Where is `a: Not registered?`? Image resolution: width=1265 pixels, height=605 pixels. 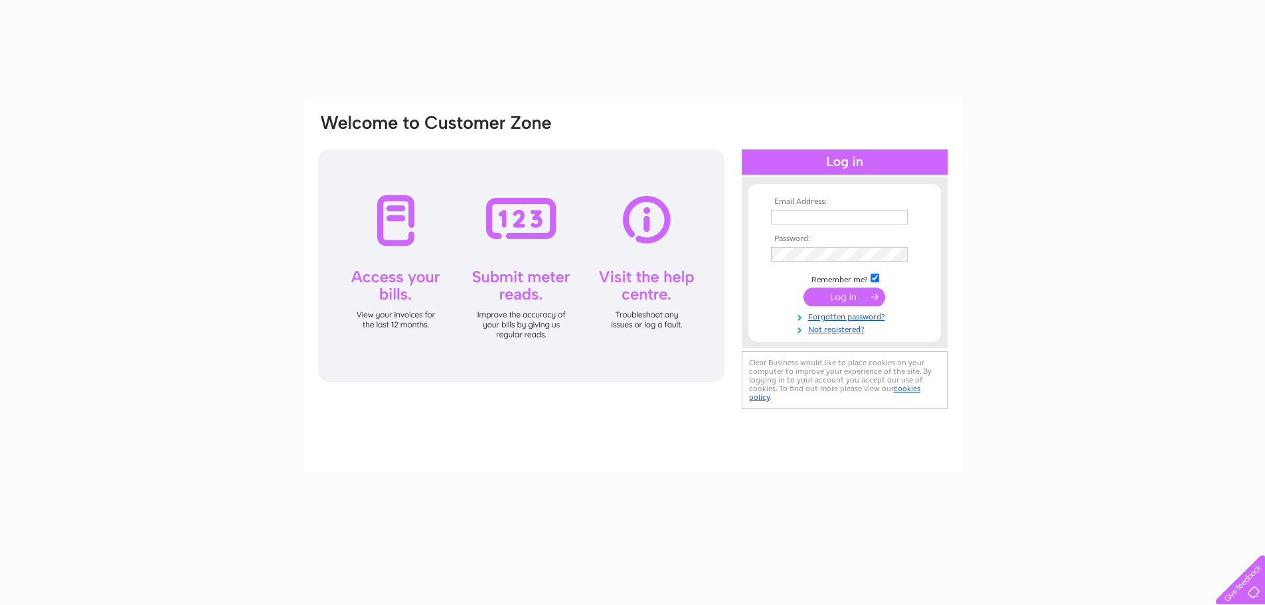
a: Not registered? is located at coordinates (846, 328).